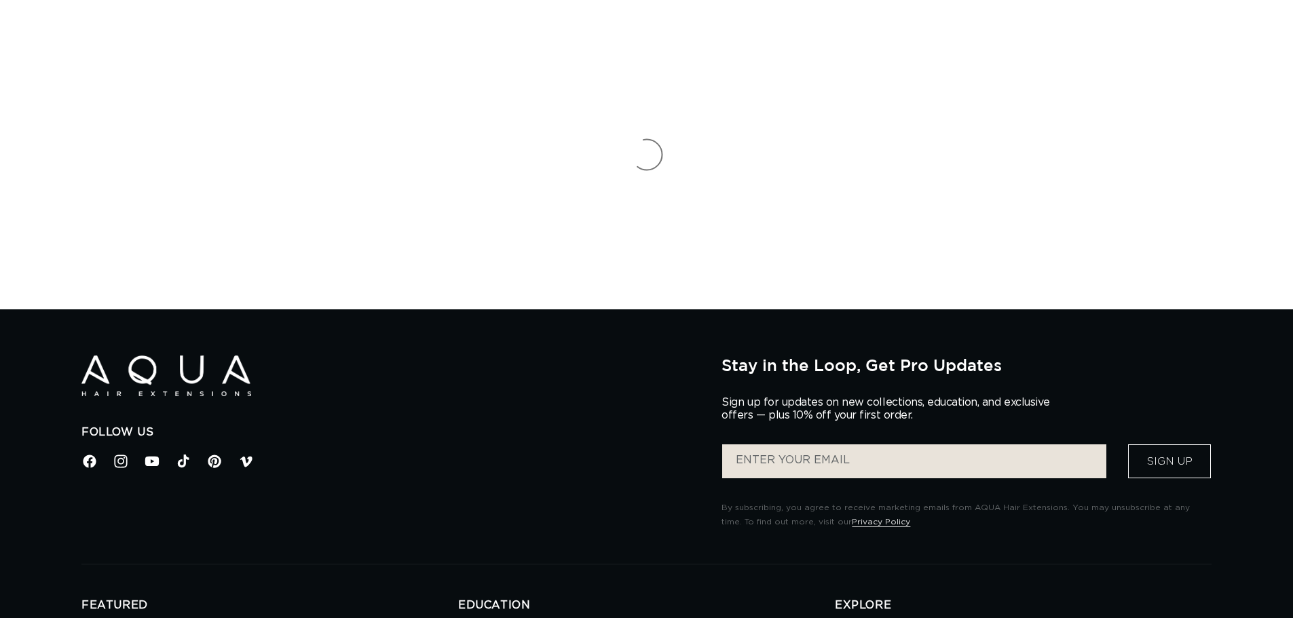  I want to click on a: Privacy Policy, so click(881, 522).